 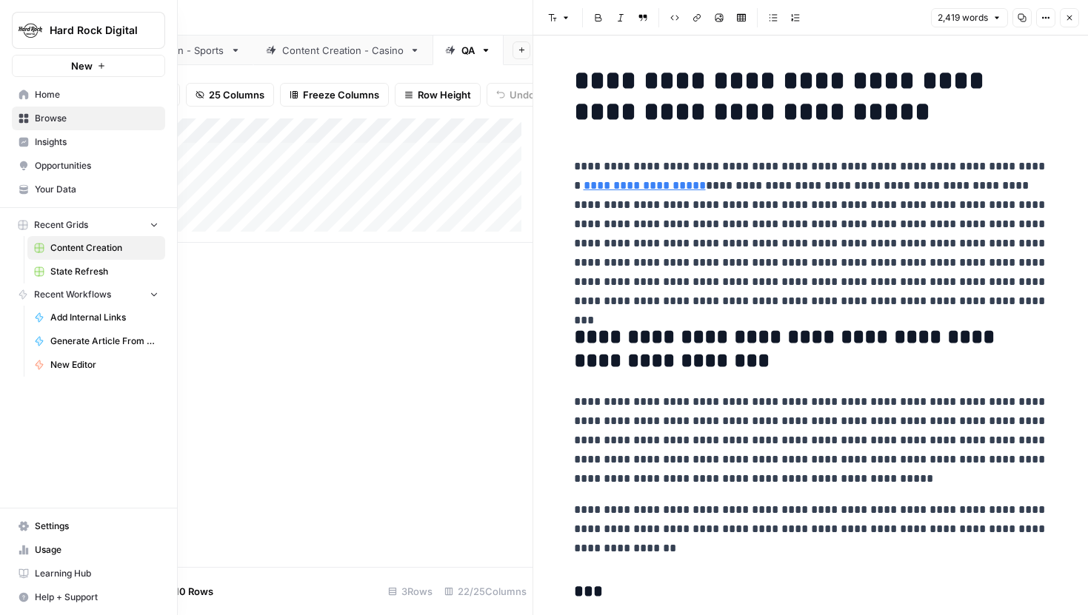 I want to click on div: 22/25 Columns, so click(x=485, y=592).